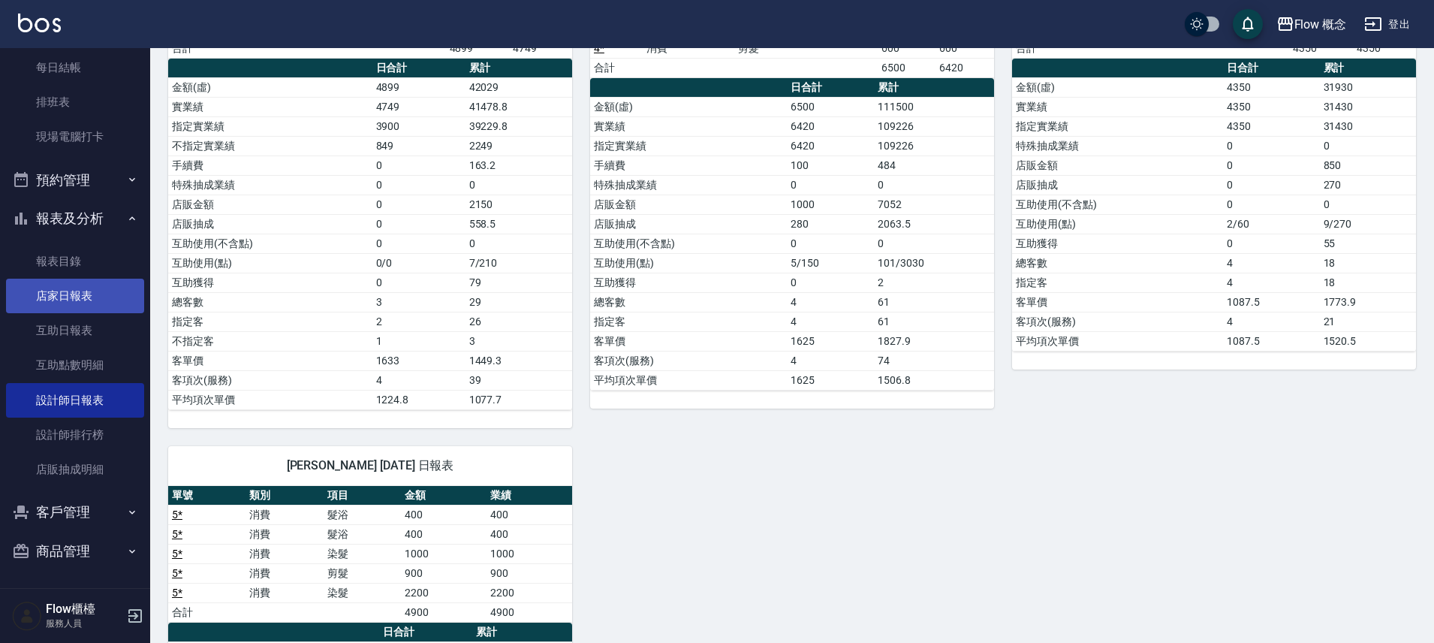 The height and width of the screenshot is (643, 1434). Describe the element at coordinates (1368, 224) in the screenshot. I see `td: 9/270` at that location.